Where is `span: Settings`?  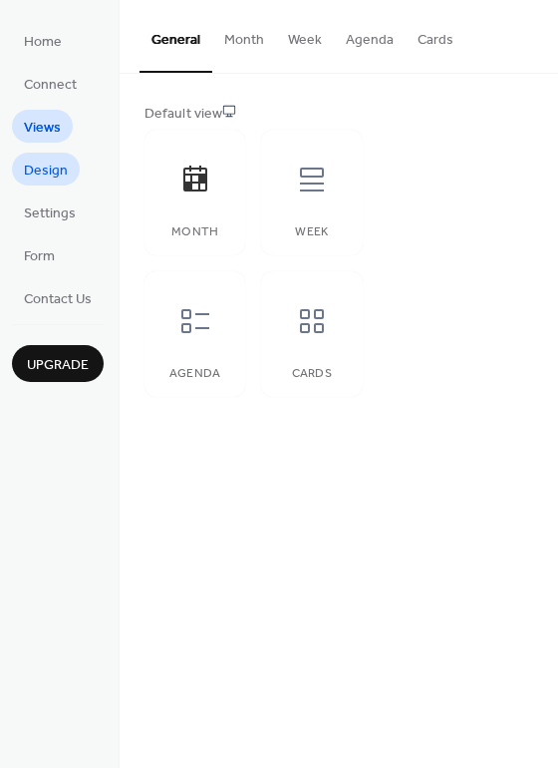
span: Settings is located at coordinates (50, 213).